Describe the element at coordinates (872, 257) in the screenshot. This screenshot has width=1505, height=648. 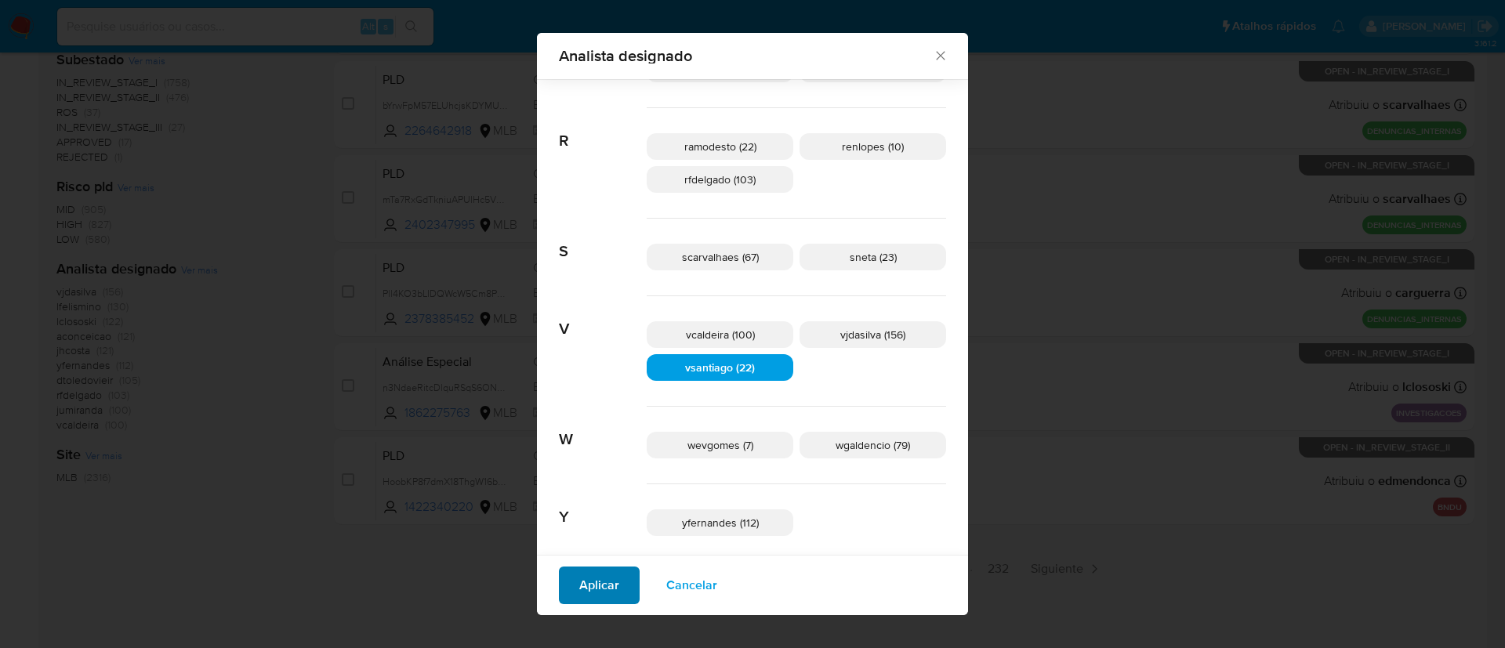
I see `div: sneta (23)` at that location.